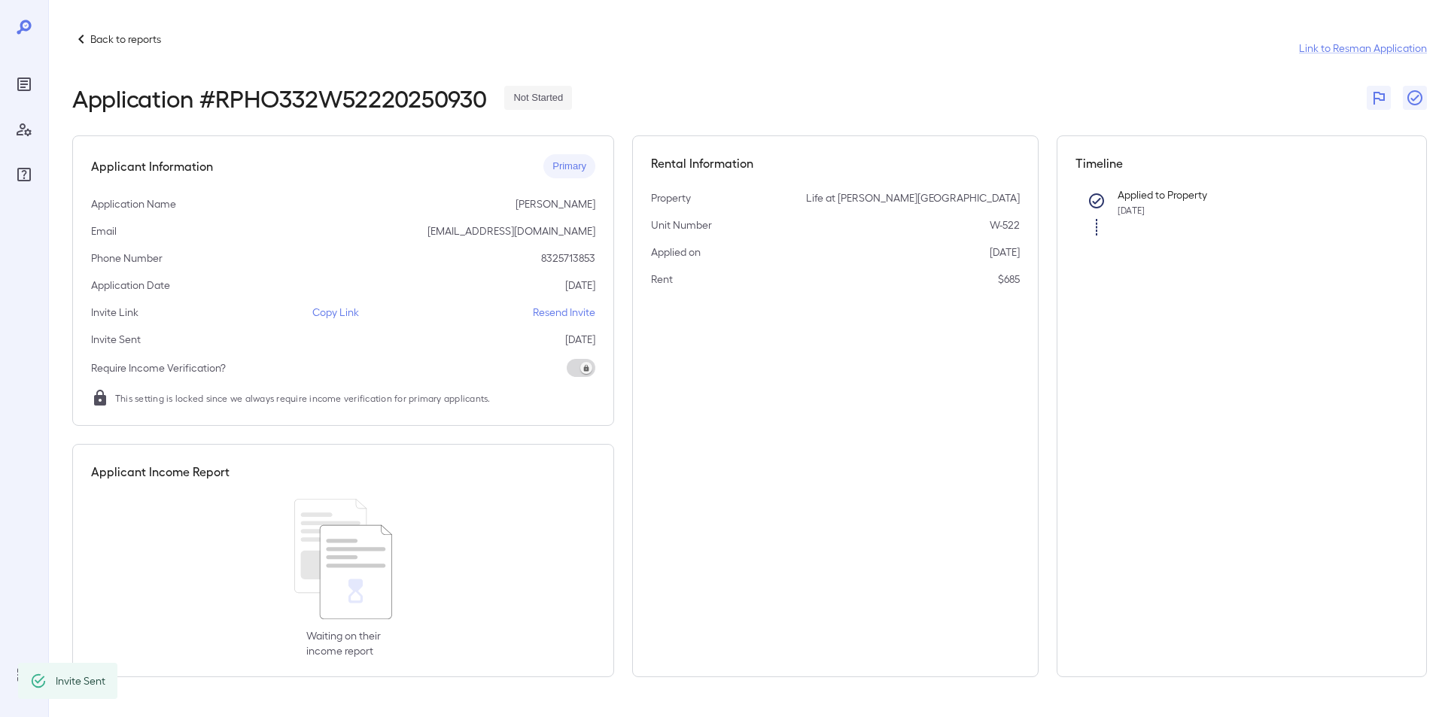  What do you see at coordinates (836, 163) in the screenshot?
I see `h5: Rental Information` at bounding box center [836, 163].